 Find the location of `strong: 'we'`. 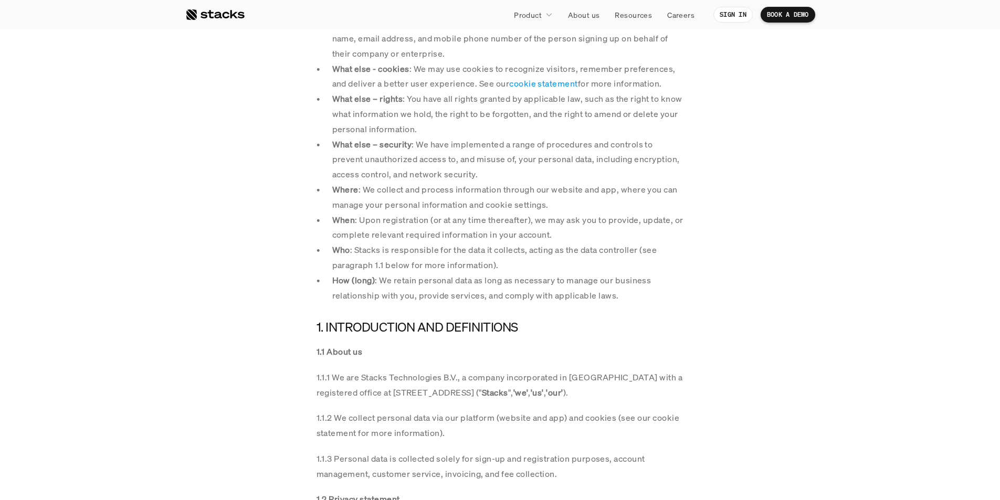

strong: 'we' is located at coordinates (521, 393).